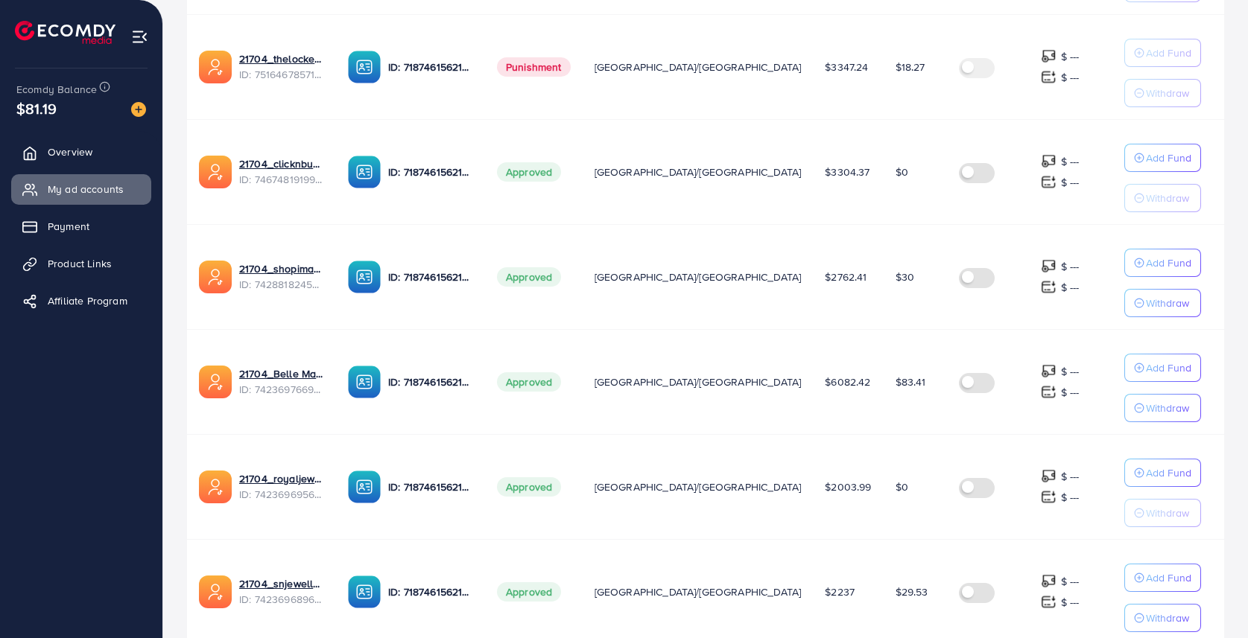 This screenshot has width=1248, height=638. What do you see at coordinates (86, 189) in the screenshot?
I see `span: My ad accounts` at bounding box center [86, 189].